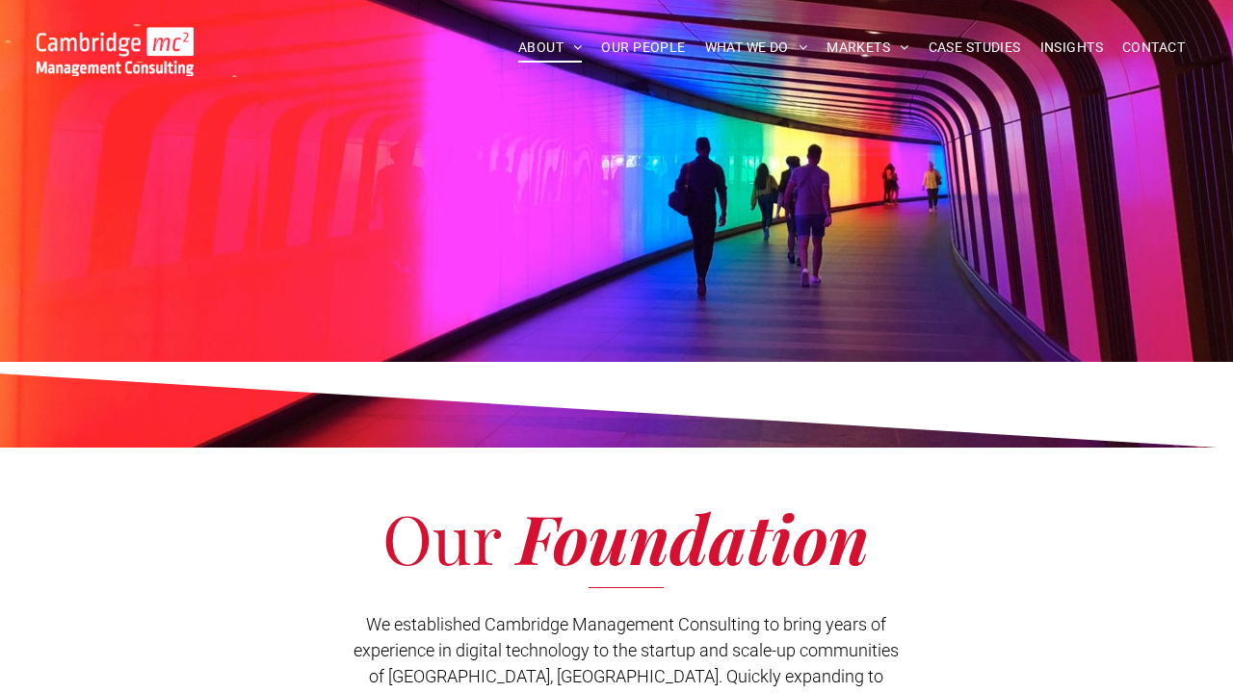 This screenshot has width=1233, height=693. Describe the element at coordinates (1153, 47) in the screenshot. I see `a: CONTACT` at that location.